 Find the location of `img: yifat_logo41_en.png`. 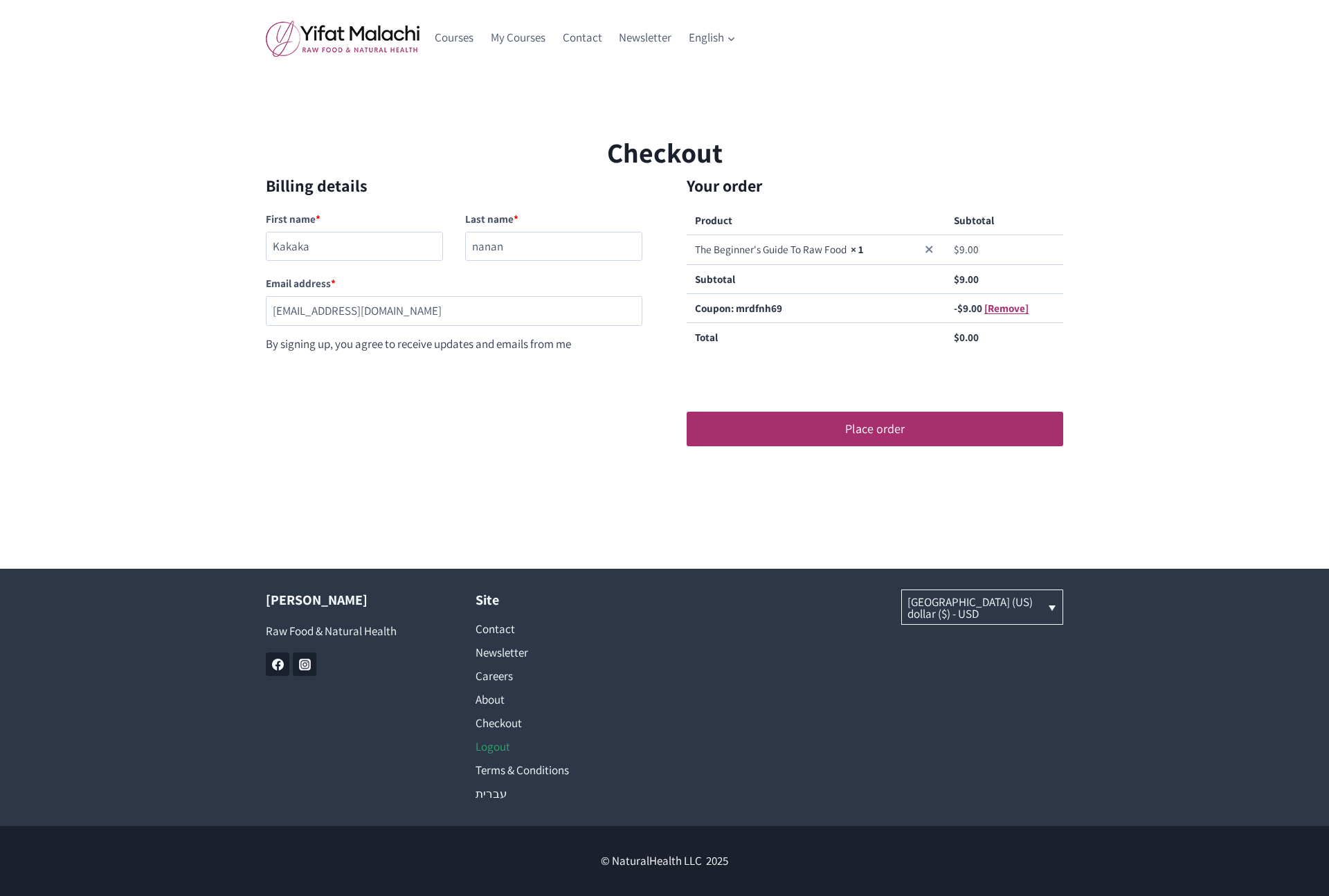

img: yifat_logo41_en.png is located at coordinates (342, 38).